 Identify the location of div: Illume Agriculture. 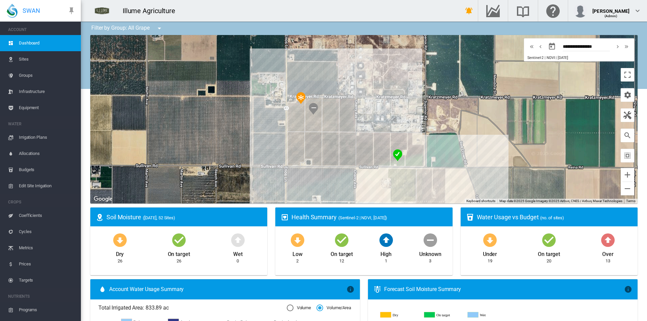
(152, 11).